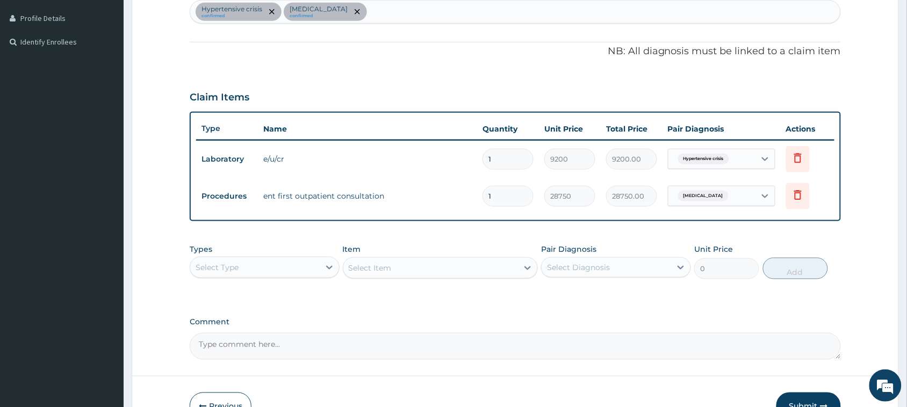  I want to click on th: Actions, so click(808, 129).